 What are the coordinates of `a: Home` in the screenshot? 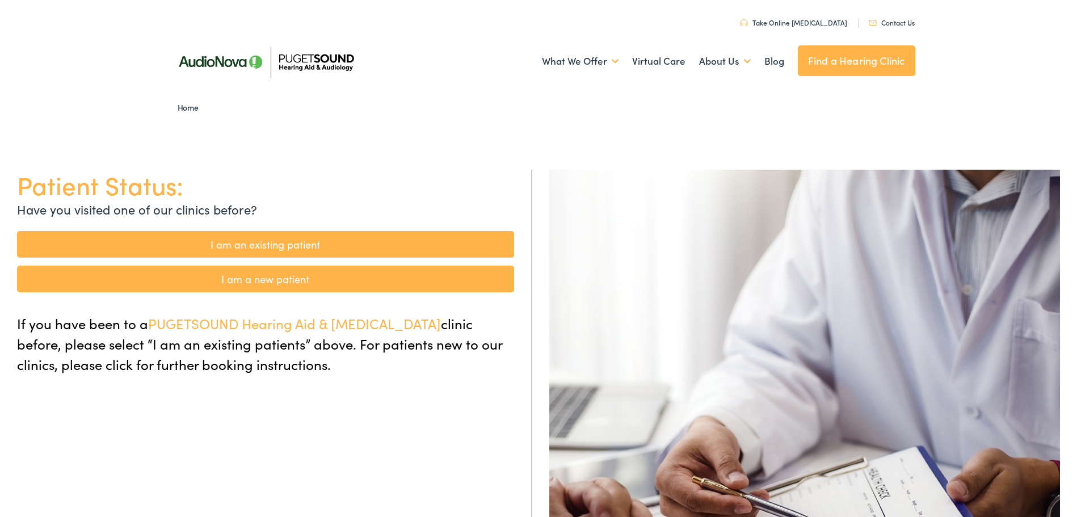 It's located at (191, 107).